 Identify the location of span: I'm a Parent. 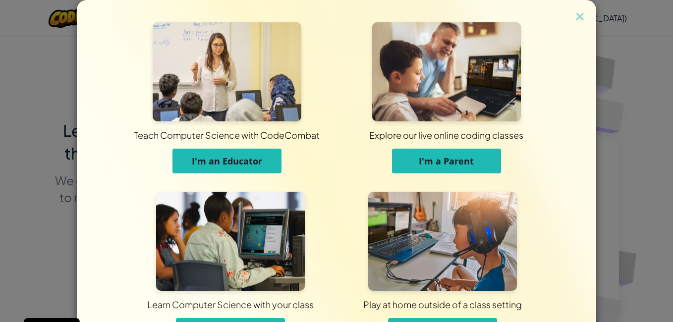
(446, 161).